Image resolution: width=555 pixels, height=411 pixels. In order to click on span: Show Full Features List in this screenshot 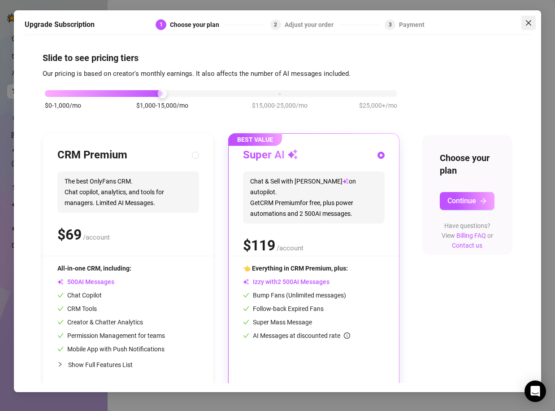, I will do `click(101, 365)`.